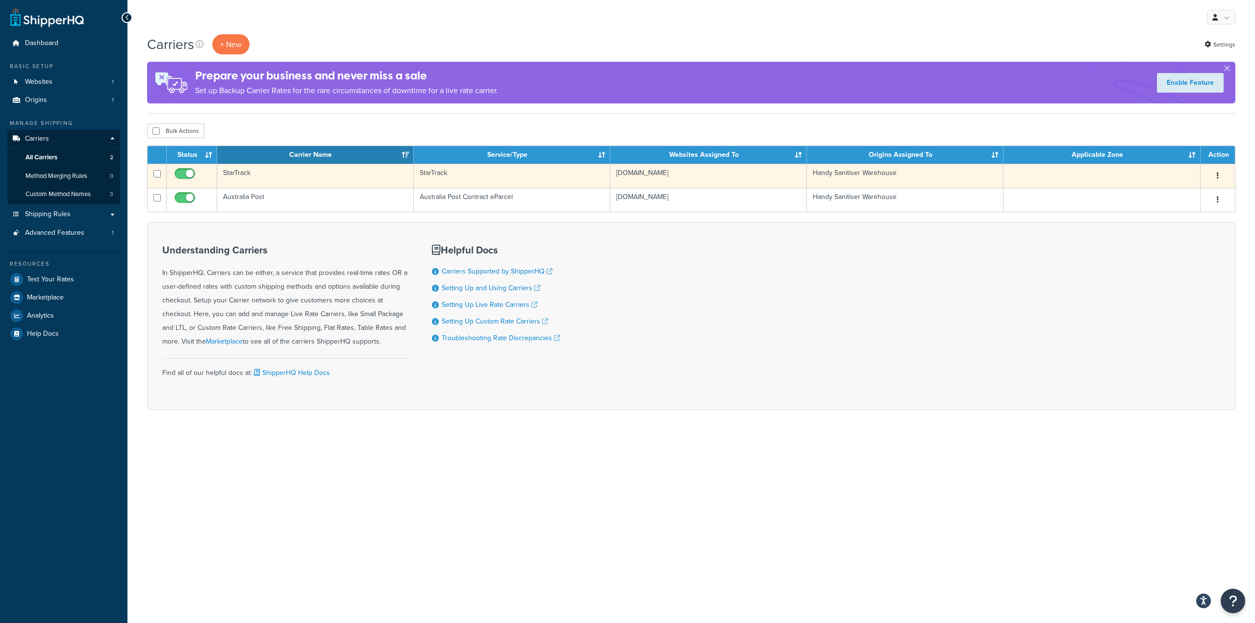  I want to click on th: Origins Assigned To: activate to sort column ascending, so click(905, 155).